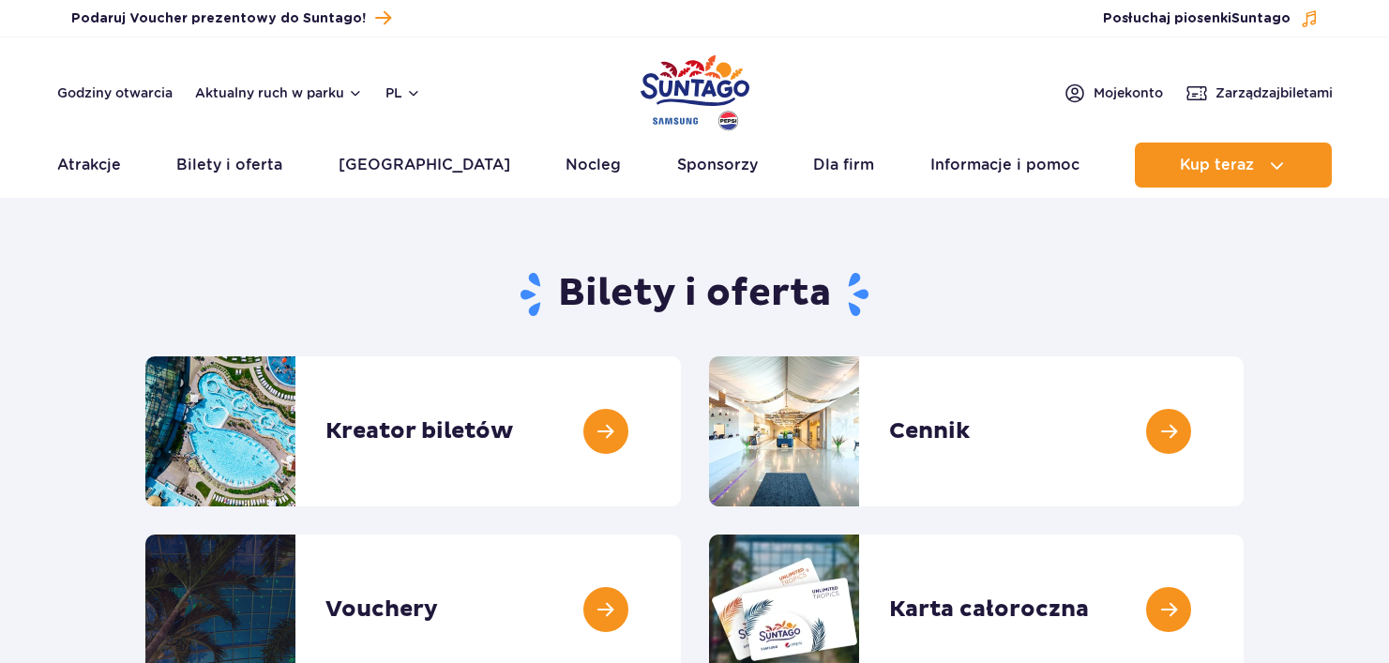 This screenshot has height=663, width=1389. What do you see at coordinates (218, 19) in the screenshot?
I see `span: Podaruj Voucher prezentowy do Suntago!` at bounding box center [218, 19].